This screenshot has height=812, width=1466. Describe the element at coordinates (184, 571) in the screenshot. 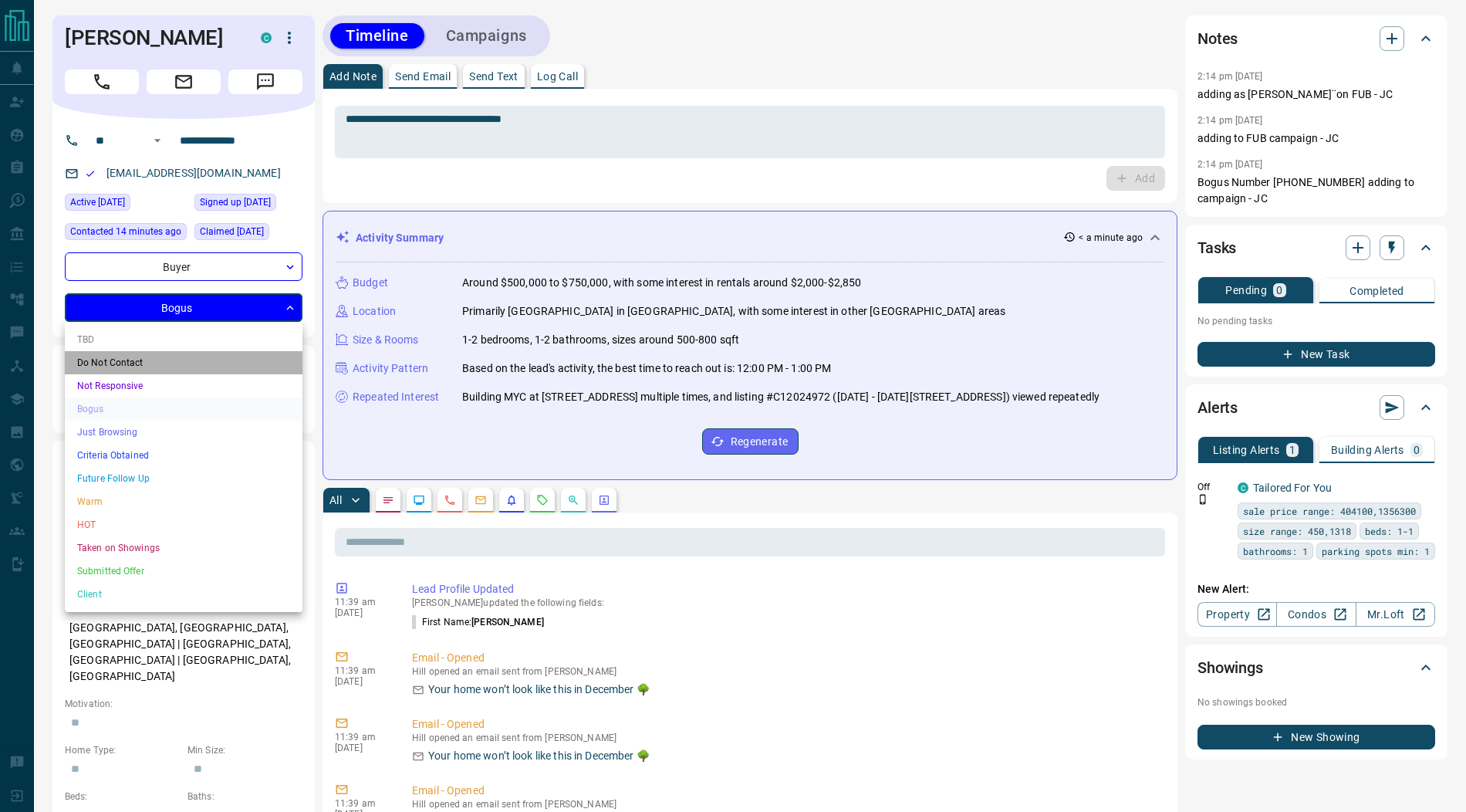

I see `li: Submitted Offer` at that location.